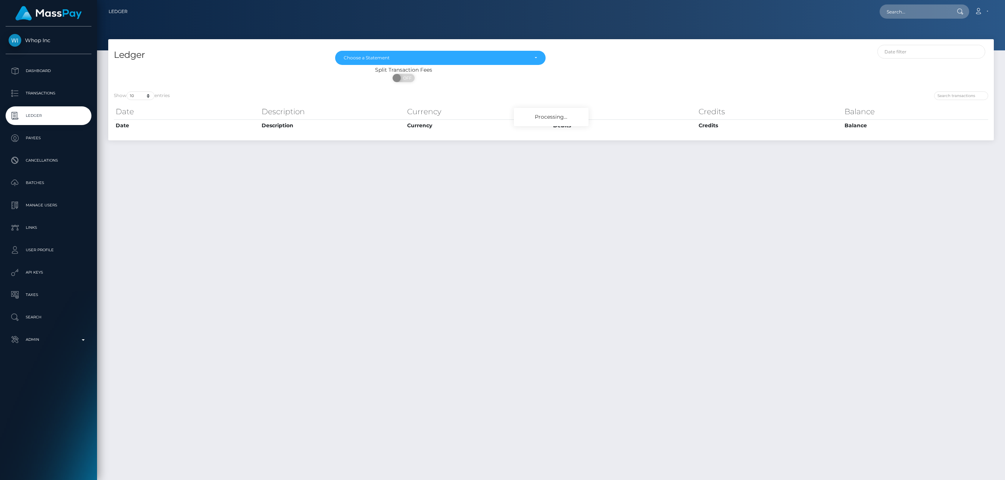 The image size is (1005, 480). Describe the element at coordinates (49, 183) in the screenshot. I see `p: Batches` at that location.